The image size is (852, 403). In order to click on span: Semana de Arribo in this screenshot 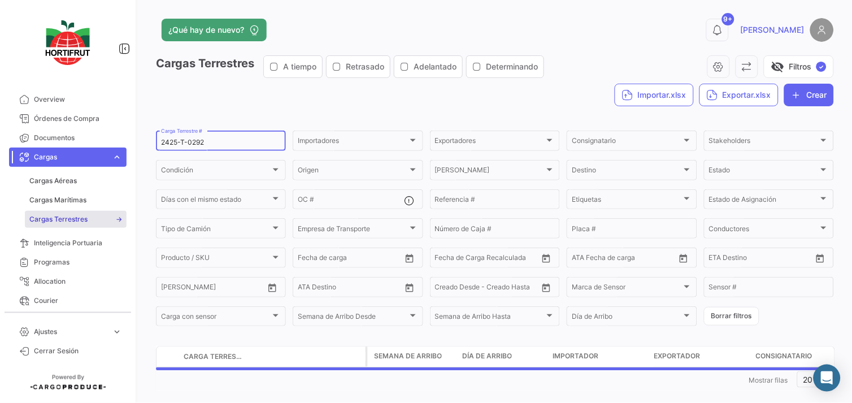, I will do `click(408, 356)`.